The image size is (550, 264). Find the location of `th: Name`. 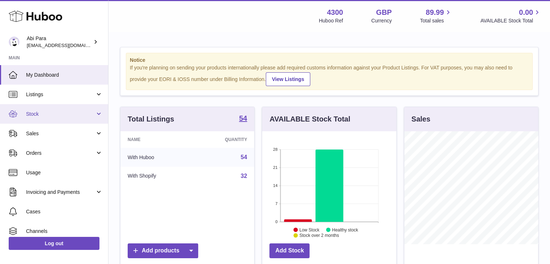

th: Name is located at coordinates (157, 140).